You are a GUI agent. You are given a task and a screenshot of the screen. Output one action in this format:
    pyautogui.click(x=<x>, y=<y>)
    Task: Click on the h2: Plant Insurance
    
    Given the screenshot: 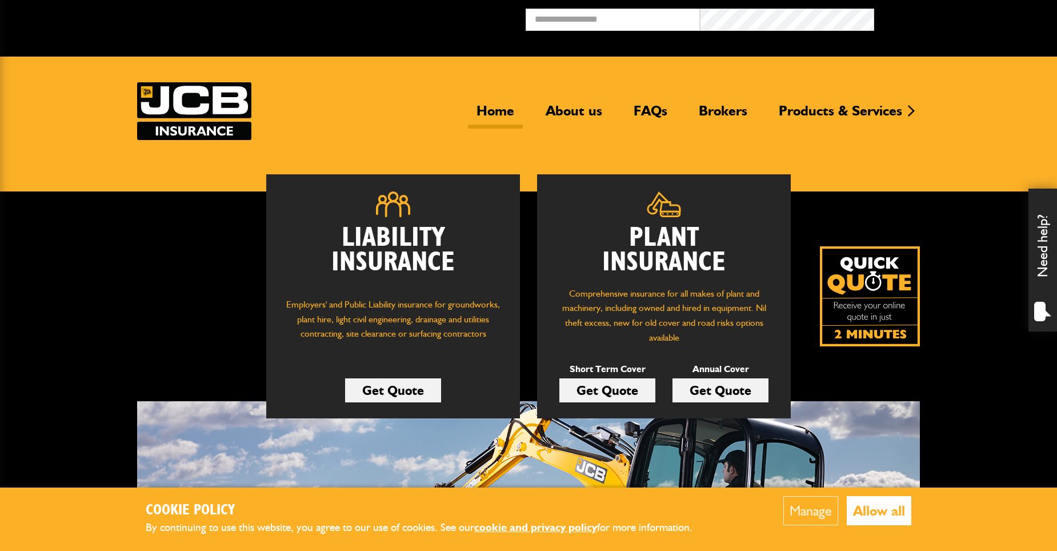 What is the action you would take?
    pyautogui.click(x=664, y=250)
    